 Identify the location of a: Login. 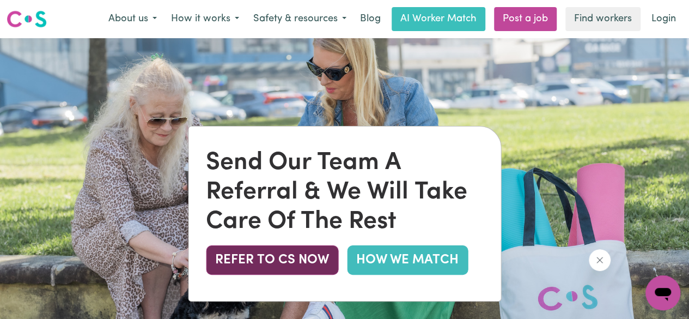
(663, 19).